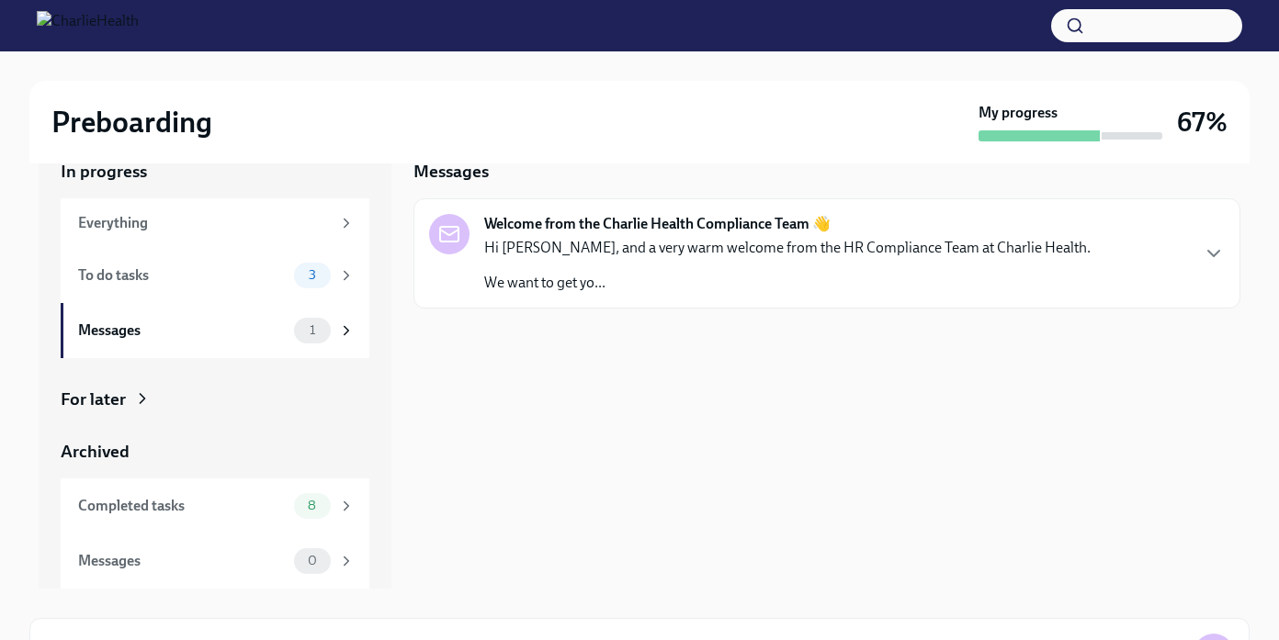 This screenshot has height=640, width=1279. What do you see at coordinates (215, 506) in the screenshot?
I see `a: Completed tasks8` at bounding box center [215, 506].